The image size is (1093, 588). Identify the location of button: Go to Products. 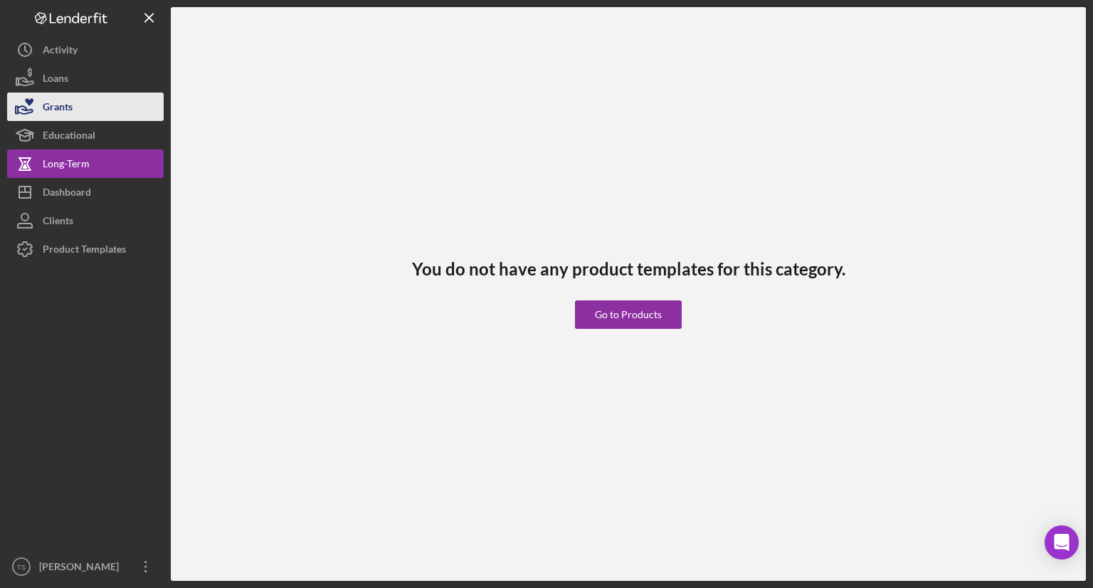
(628, 315).